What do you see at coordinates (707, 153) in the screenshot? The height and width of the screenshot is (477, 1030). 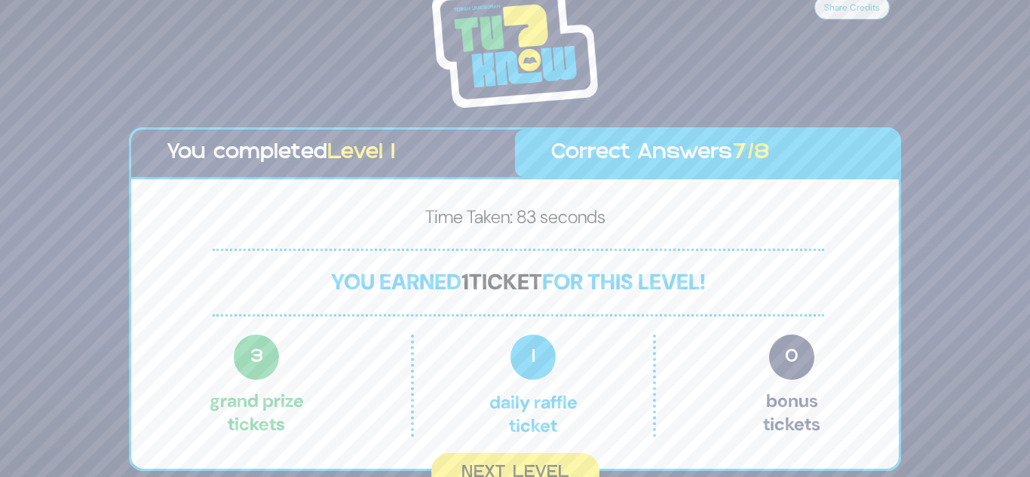 I see `p: Correct Answers` at bounding box center [707, 153].